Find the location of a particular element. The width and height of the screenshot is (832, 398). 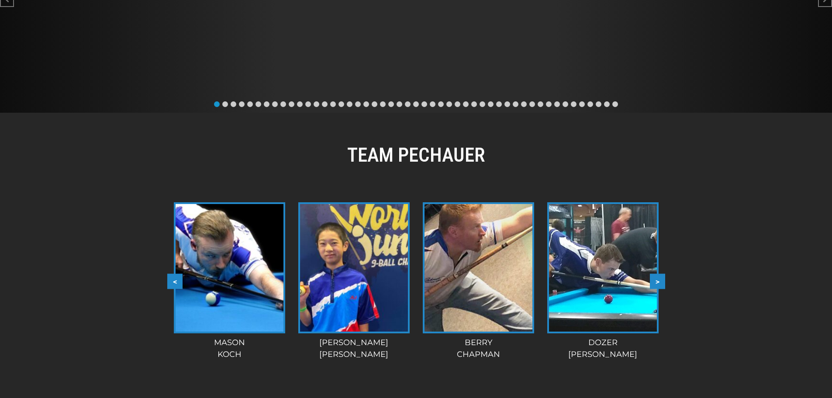

div: Carousel Navigation is located at coordinates (416, 281).